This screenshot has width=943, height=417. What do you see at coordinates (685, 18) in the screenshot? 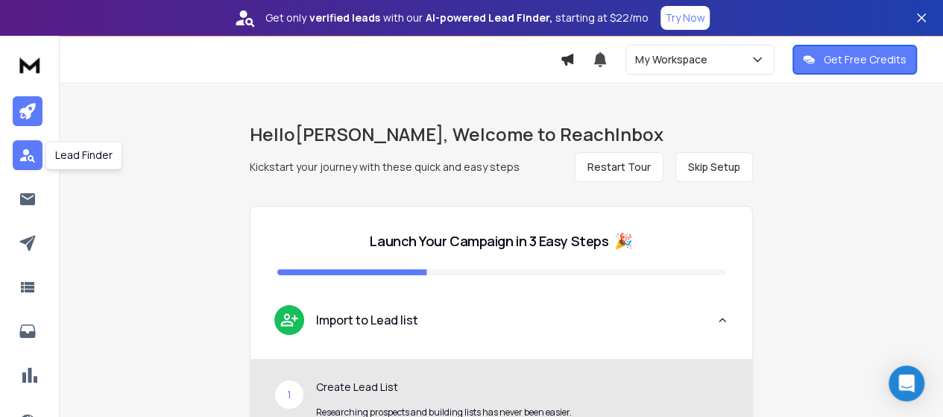
I see `p: Try Now` at bounding box center [685, 18].